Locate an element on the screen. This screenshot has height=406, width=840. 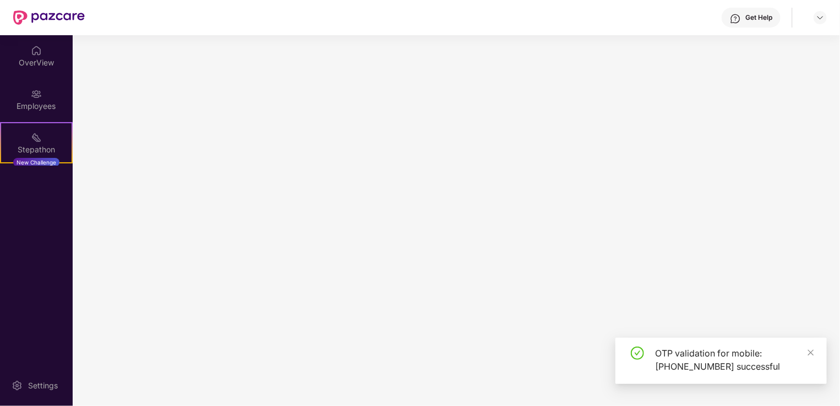
span: close is located at coordinates (811, 353).